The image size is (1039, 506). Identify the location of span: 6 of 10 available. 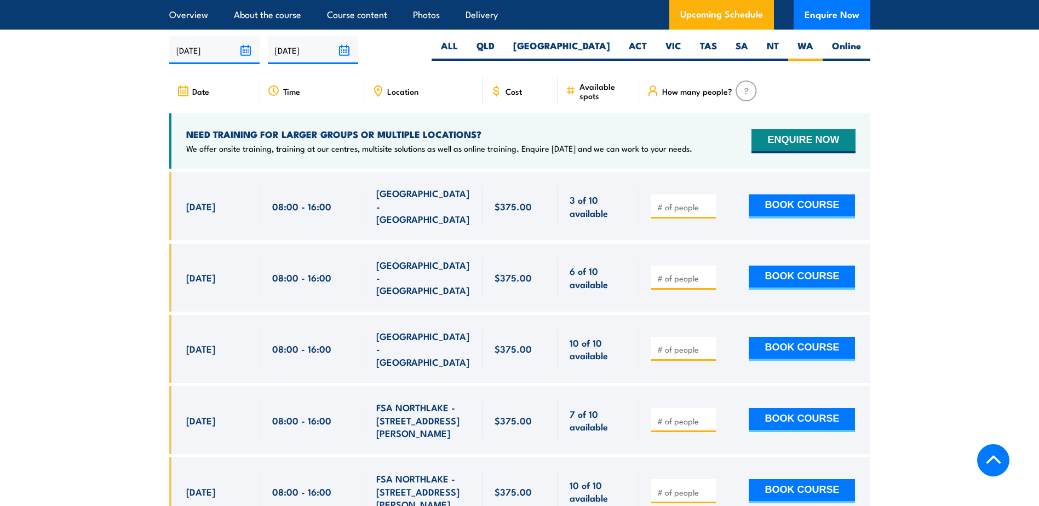
(598, 277).